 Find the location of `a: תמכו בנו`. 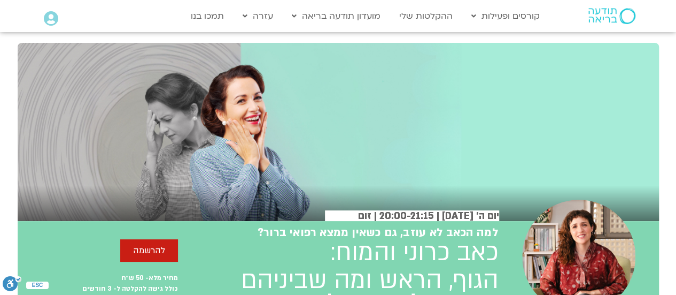

a: תמכו בנו is located at coordinates (207, 16).